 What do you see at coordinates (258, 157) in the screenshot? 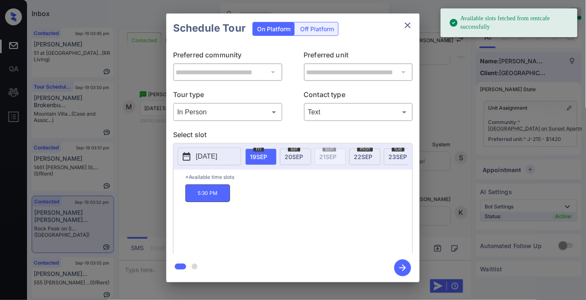
I see `span: 19 SEP` at bounding box center [258, 157].